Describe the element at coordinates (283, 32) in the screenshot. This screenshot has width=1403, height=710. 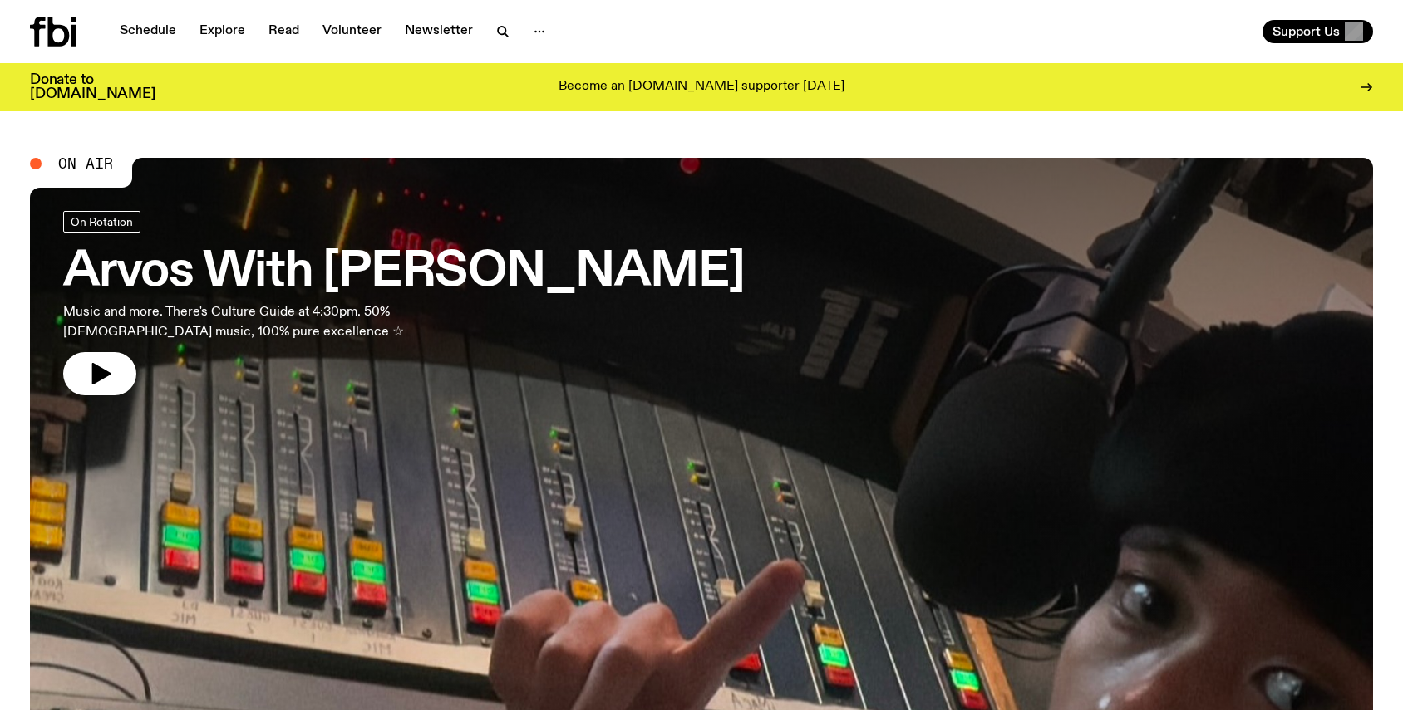
I see `a: Read` at that location.